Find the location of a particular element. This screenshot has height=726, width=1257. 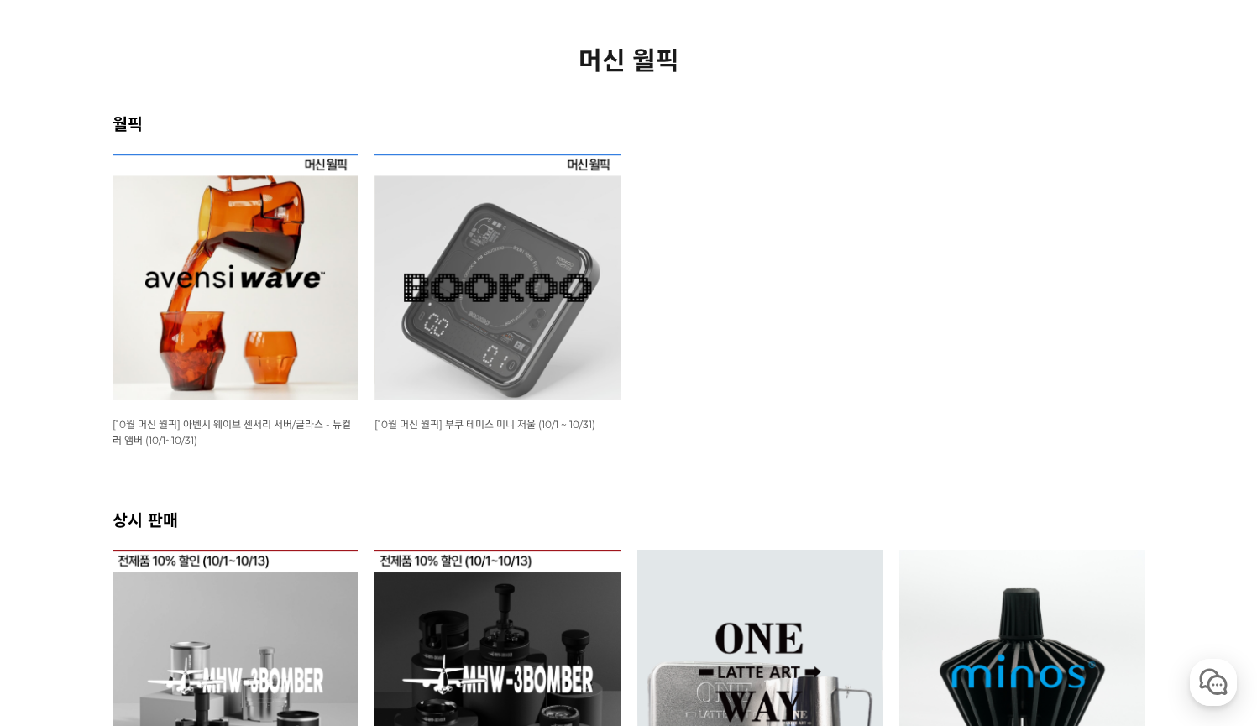

span: [10월 머신 월픽] 아벤시 웨이브 센서리 서버/글라스 - 뉴컬러 앰버 (10/1~10/31) is located at coordinates (232, 432).